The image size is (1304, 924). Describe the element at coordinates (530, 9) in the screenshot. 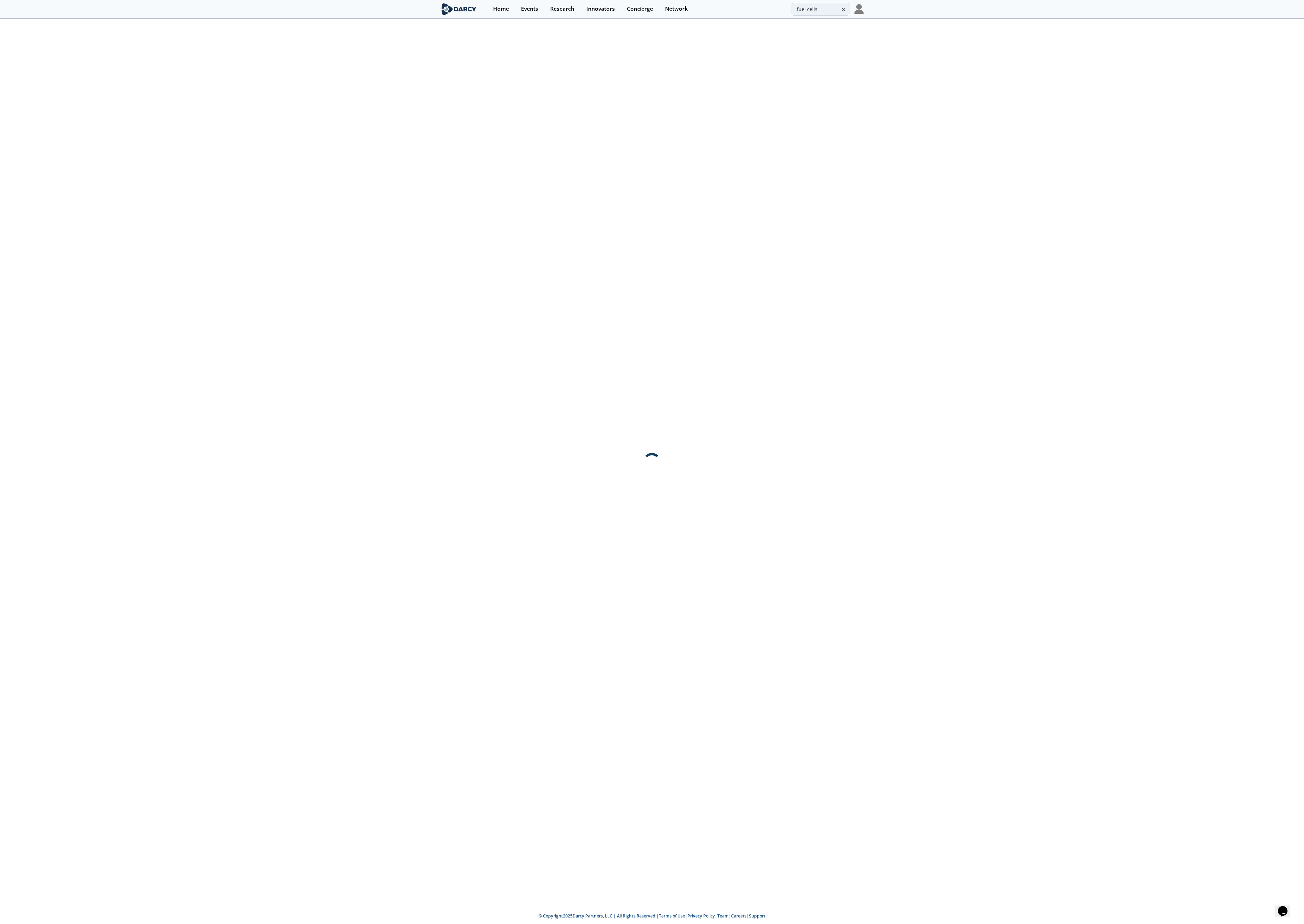

I see `div: Events` at that location.